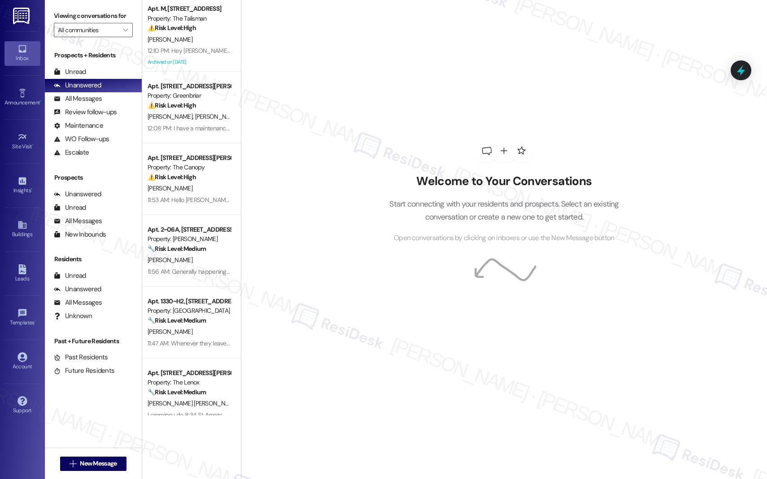 The height and width of the screenshot is (479, 767). I want to click on span: Open conversations by clicking on inboxes or use the New Message button, so click(504, 238).